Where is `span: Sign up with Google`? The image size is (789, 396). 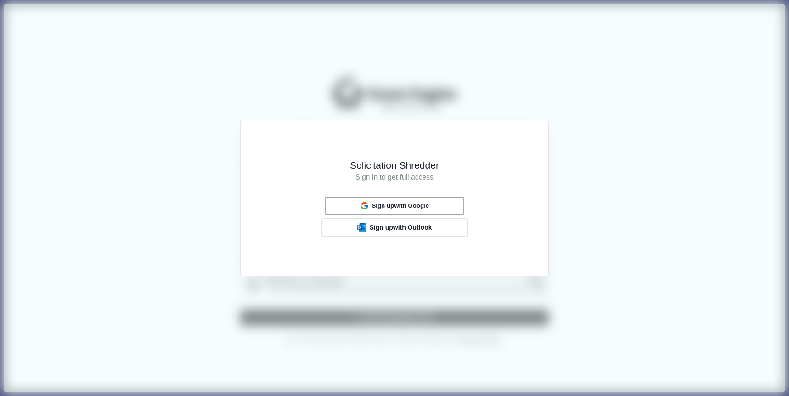 span: Sign up with Google is located at coordinates (400, 206).